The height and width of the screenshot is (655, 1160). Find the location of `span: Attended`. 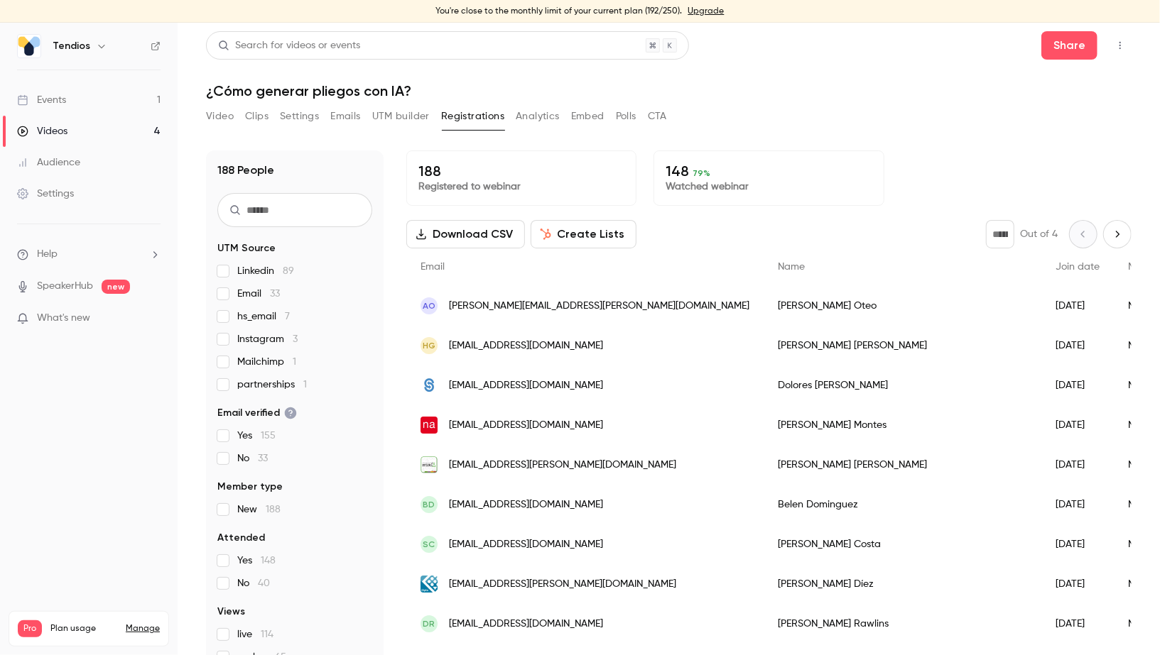

span: Attended is located at coordinates (241, 538).